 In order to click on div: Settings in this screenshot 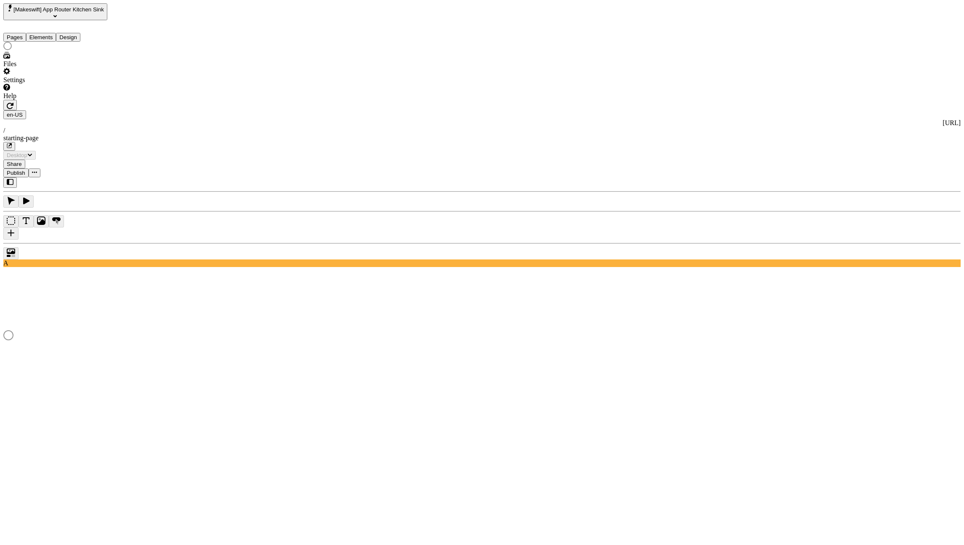, I will do `click(61, 80)`.